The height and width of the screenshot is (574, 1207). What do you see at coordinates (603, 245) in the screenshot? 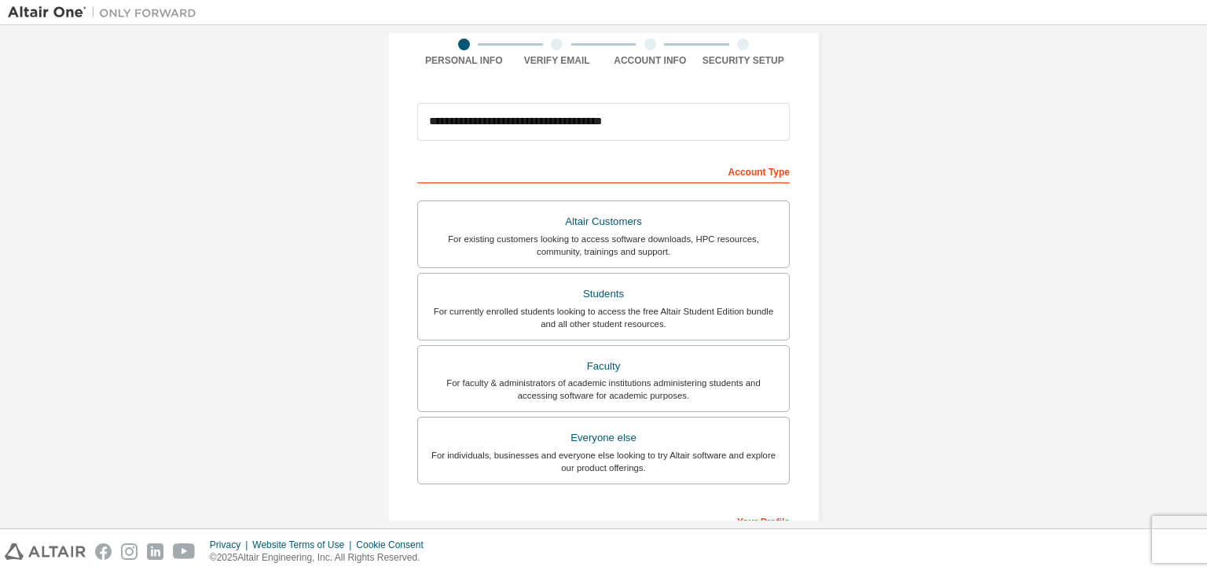
I see `div: For existing customers looking to access software downloads, HPC resources, community, trainings ...` at bounding box center [603, 245].